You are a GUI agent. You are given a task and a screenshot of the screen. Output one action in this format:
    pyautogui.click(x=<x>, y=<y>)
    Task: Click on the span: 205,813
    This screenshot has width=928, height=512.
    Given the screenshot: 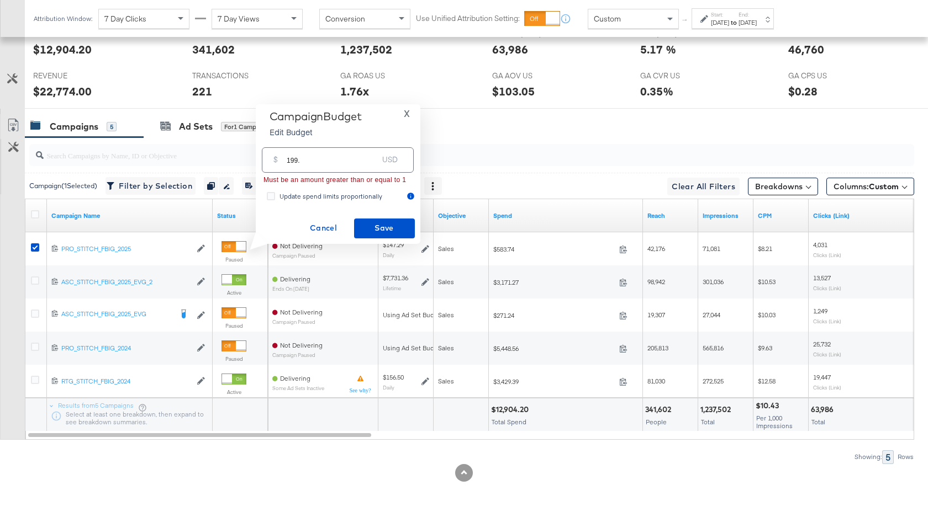 What is the action you would take?
    pyautogui.click(x=658, y=348)
    